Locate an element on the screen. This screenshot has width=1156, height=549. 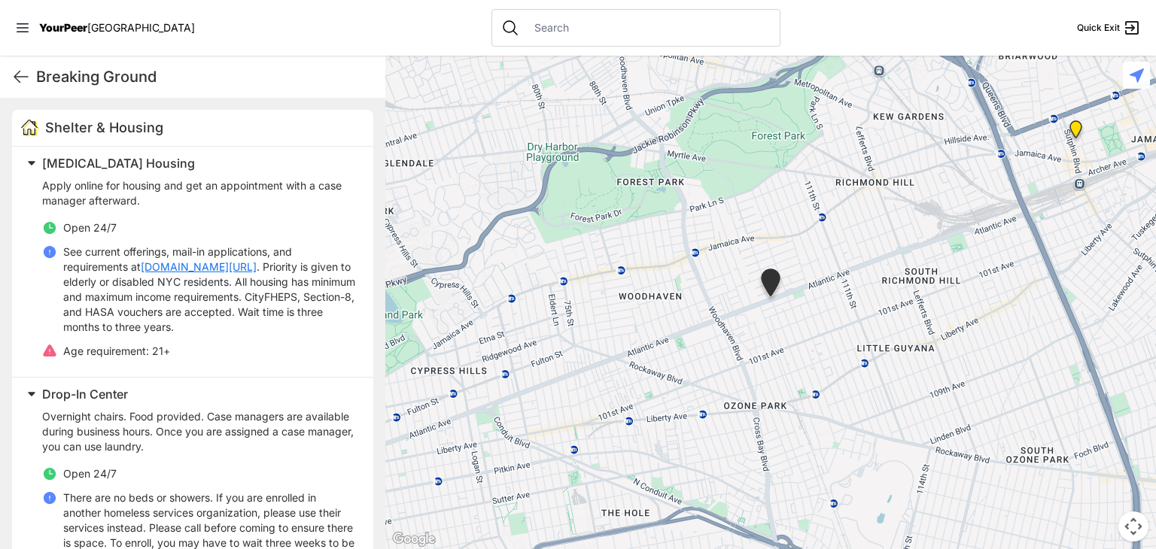
span: Drop-In Center is located at coordinates (85, 394).